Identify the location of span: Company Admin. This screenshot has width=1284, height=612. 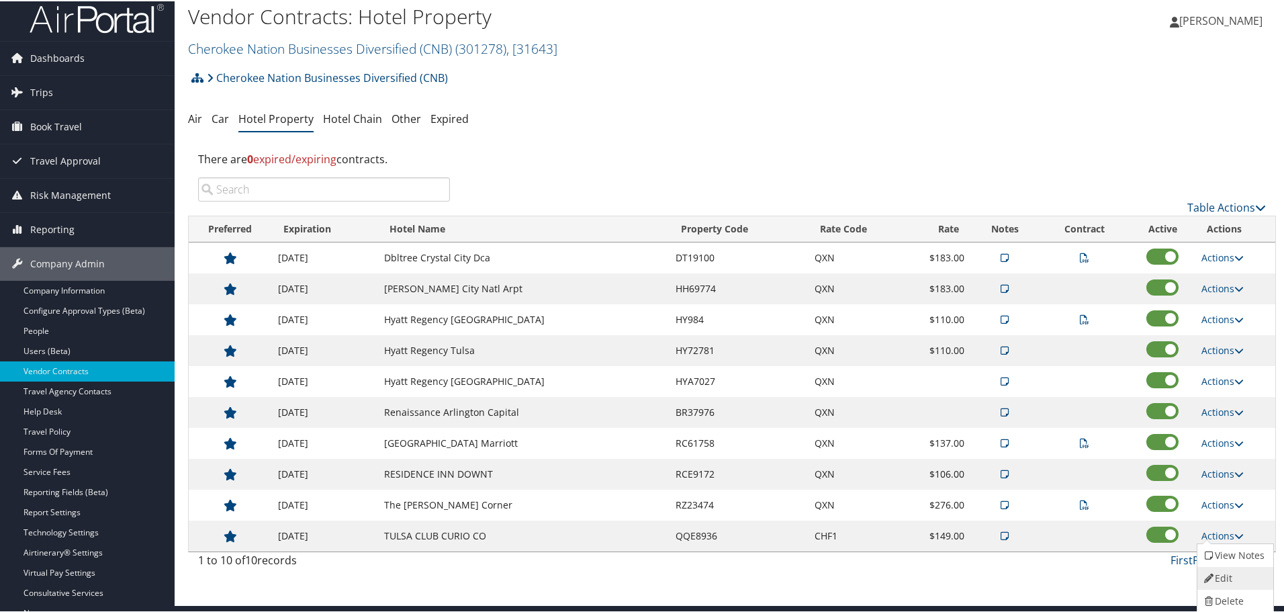
(67, 263).